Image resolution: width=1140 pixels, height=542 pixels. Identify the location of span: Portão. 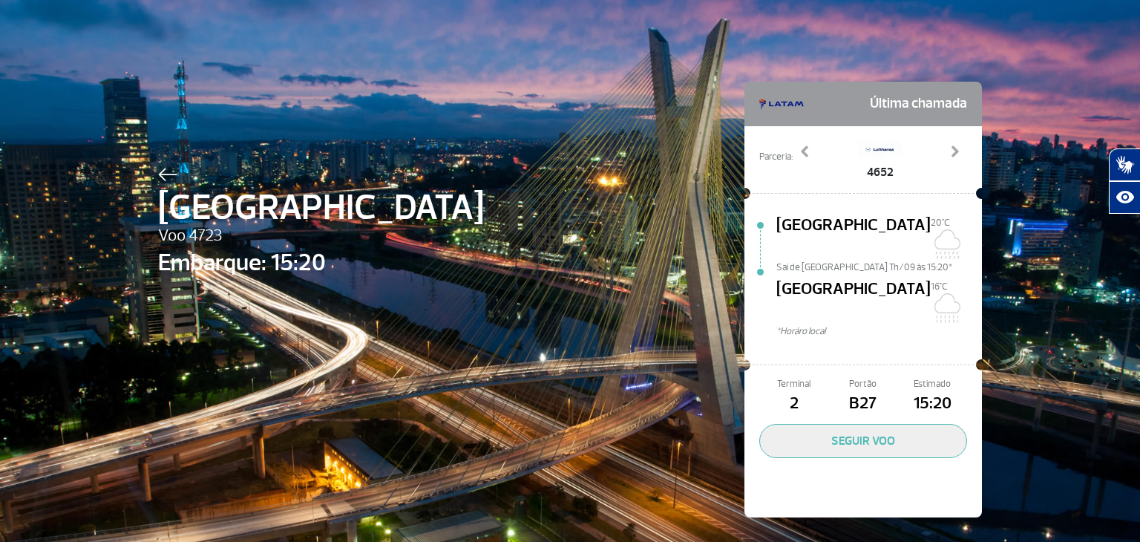
(863, 384).